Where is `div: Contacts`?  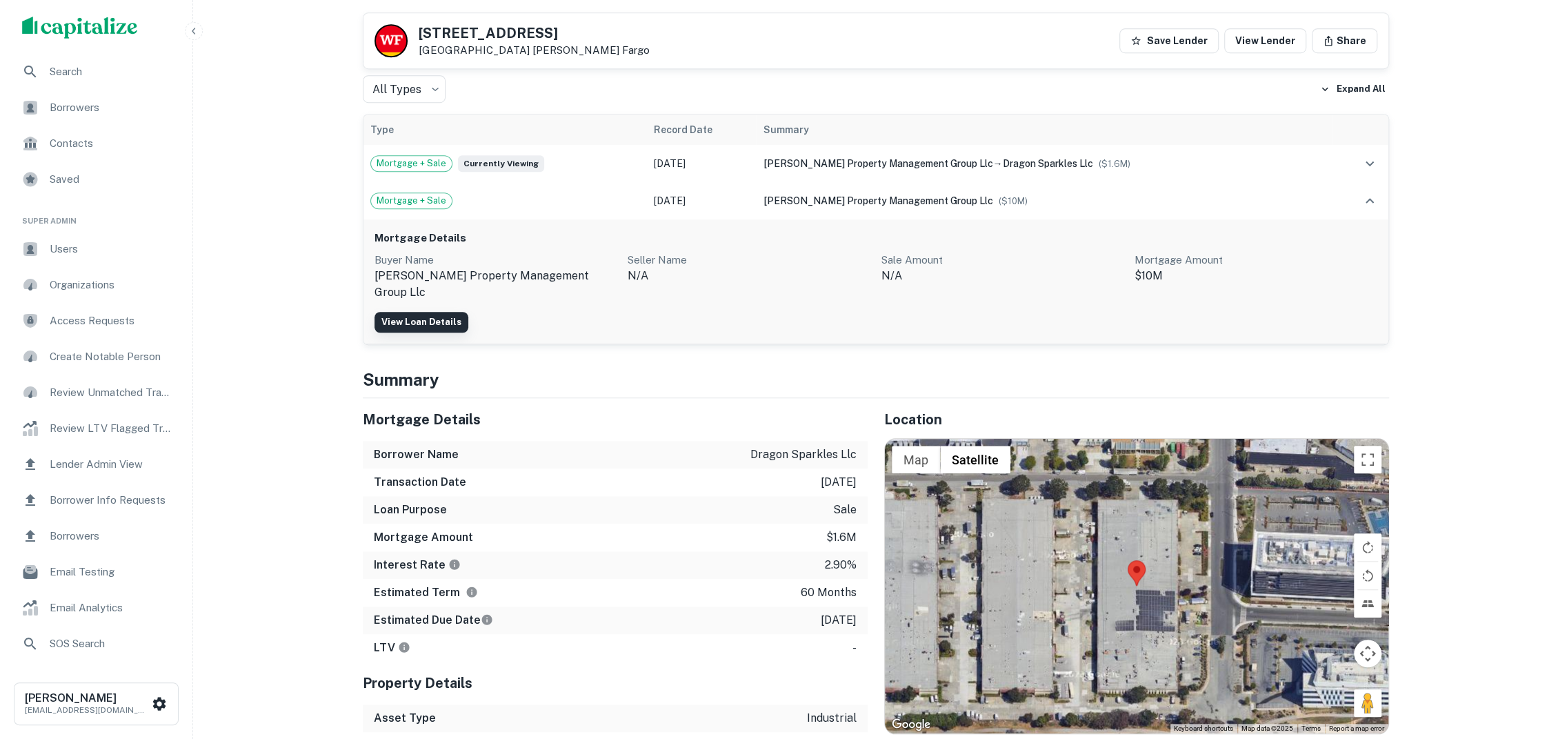 div: Contacts is located at coordinates (96, 143).